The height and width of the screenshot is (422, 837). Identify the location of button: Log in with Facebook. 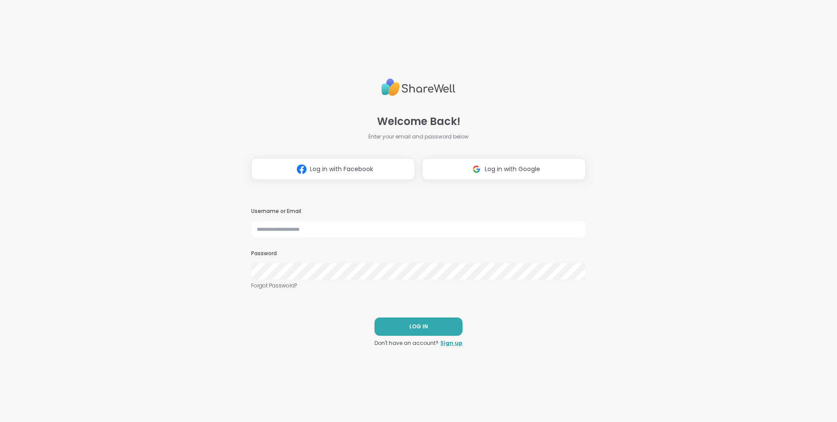
(333, 169).